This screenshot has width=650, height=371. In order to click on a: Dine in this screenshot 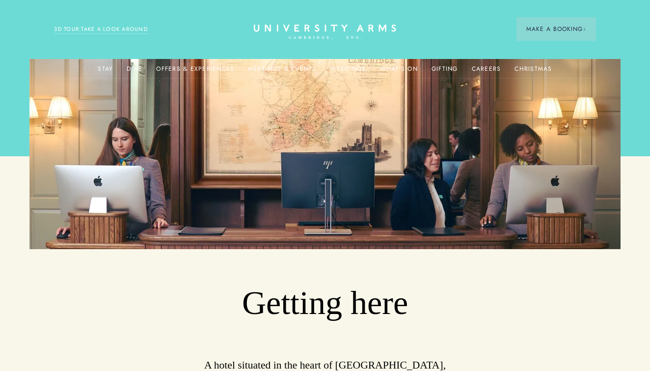, I will do `click(135, 72)`.